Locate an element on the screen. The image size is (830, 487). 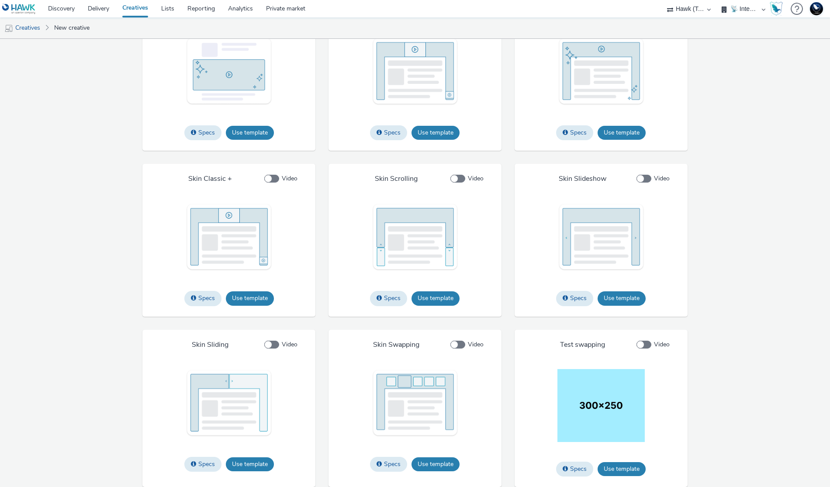
img: undefined Logo is located at coordinates (19, 9).